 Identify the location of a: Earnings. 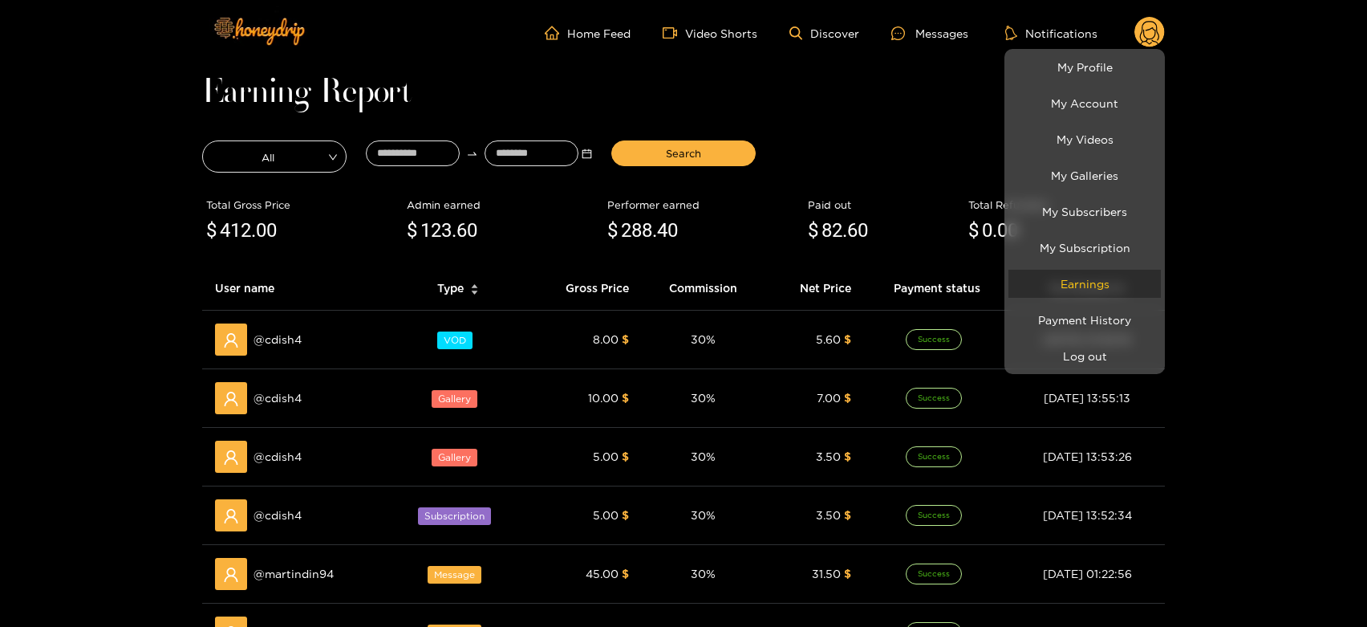
(1085, 283).